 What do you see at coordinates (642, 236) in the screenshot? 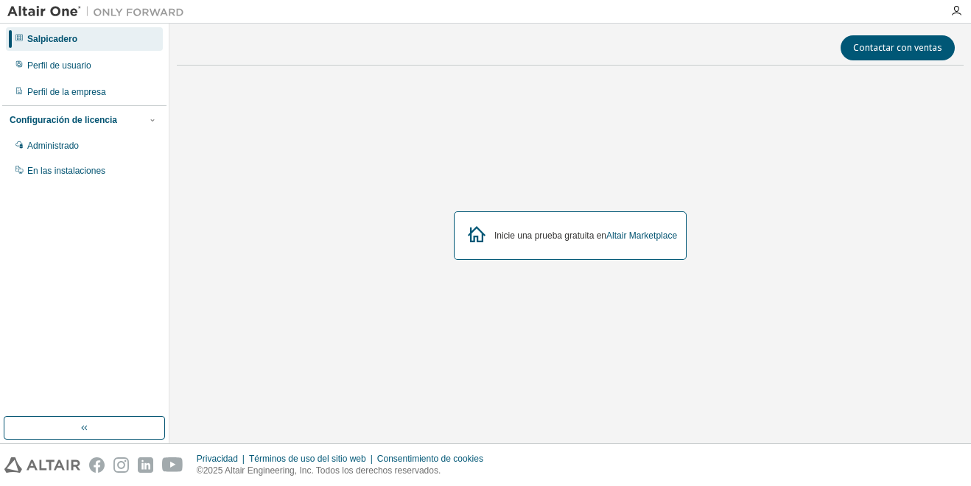
I see `a: Altair Marketplace` at bounding box center [642, 236].